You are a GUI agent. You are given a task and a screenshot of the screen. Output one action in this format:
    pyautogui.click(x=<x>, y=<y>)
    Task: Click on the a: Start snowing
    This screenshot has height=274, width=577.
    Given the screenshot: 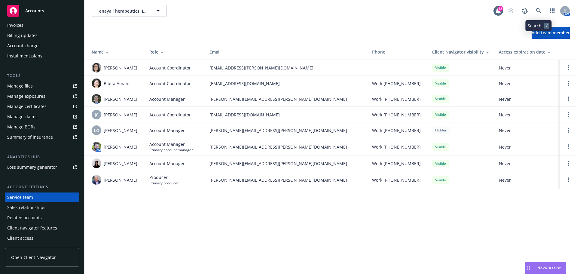 What is the action you would take?
    pyautogui.click(x=510, y=11)
    